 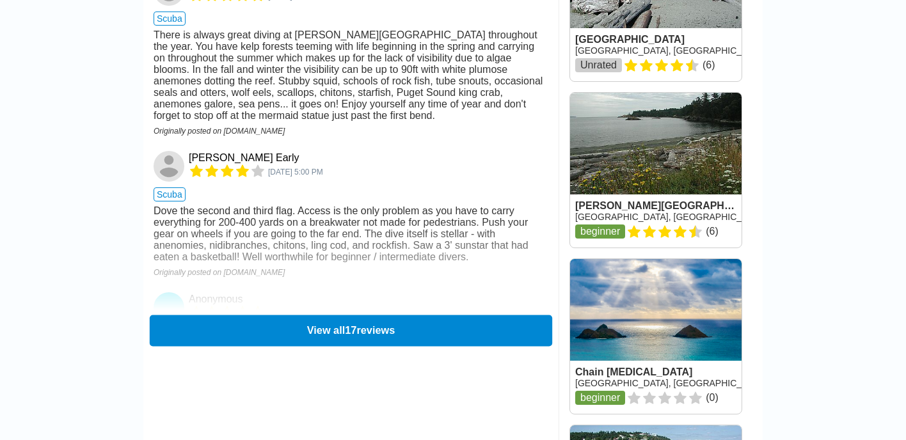 I want to click on div: Dove the second and third flag. Access is the only problem as you have to carry everything for 20..., so click(x=351, y=234).